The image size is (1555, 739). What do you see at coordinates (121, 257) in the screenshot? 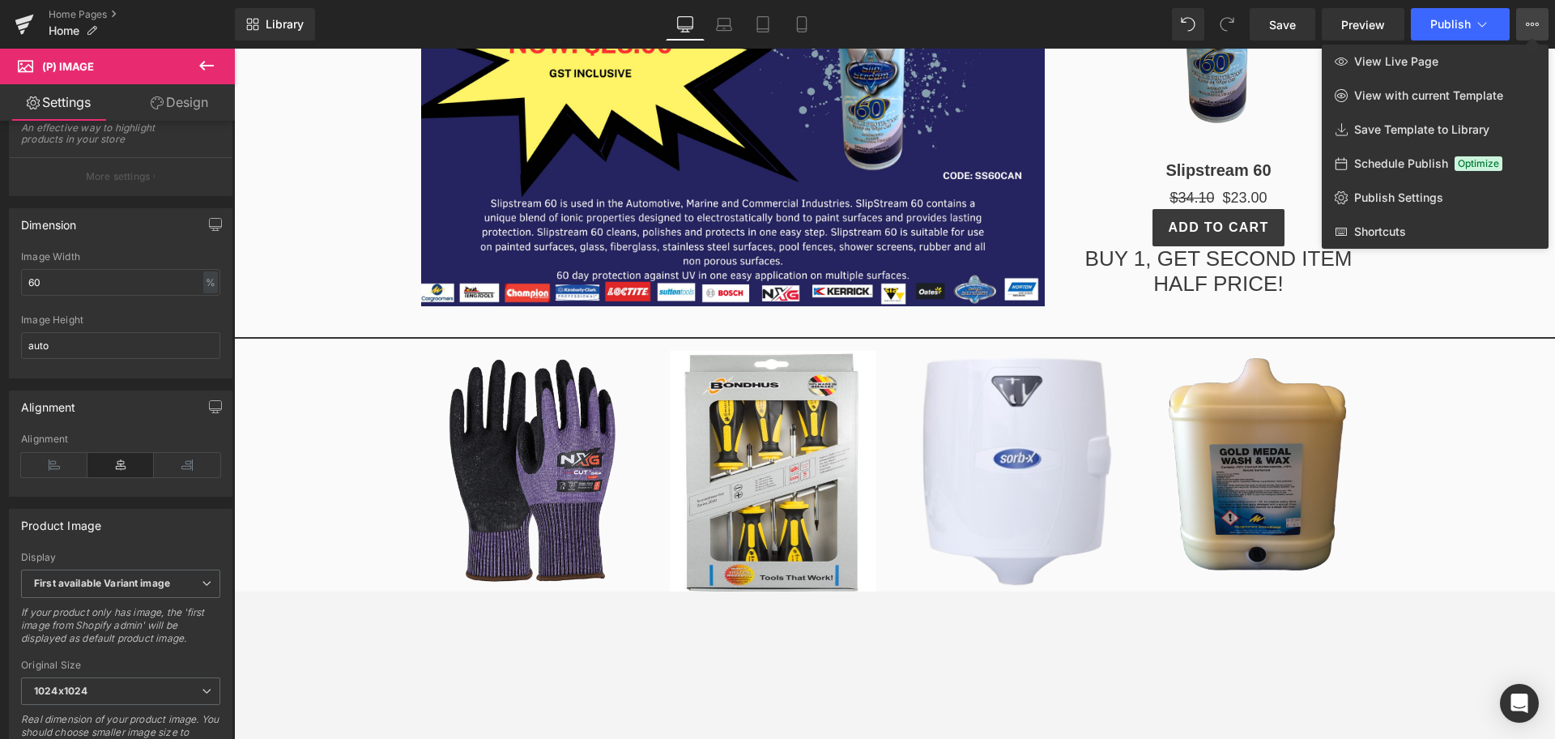
I see `div: Image Width` at bounding box center [121, 257].